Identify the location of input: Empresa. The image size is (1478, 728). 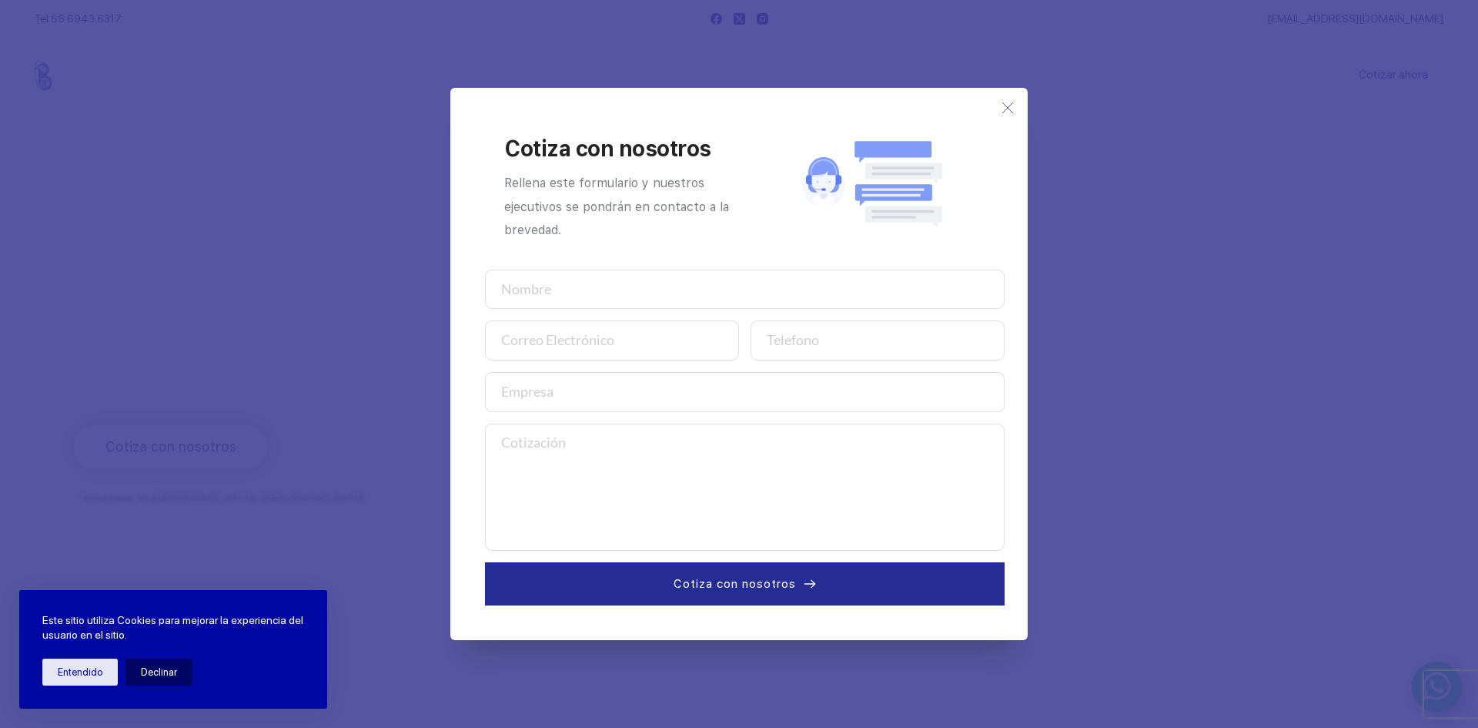
(744, 392).